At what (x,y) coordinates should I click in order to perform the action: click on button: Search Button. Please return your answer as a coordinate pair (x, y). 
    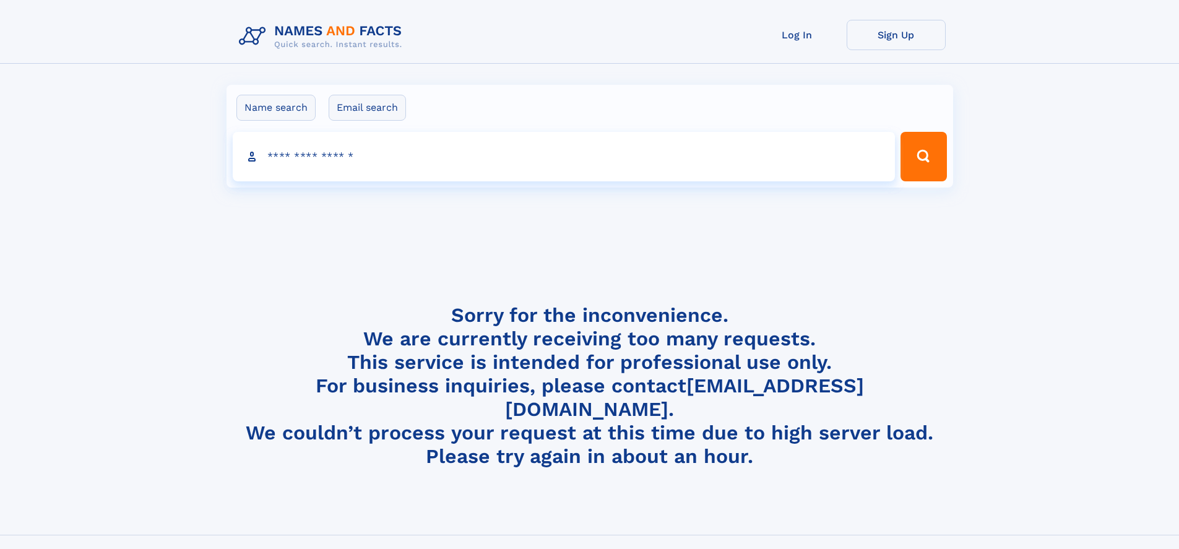
    Looking at the image, I should click on (923, 157).